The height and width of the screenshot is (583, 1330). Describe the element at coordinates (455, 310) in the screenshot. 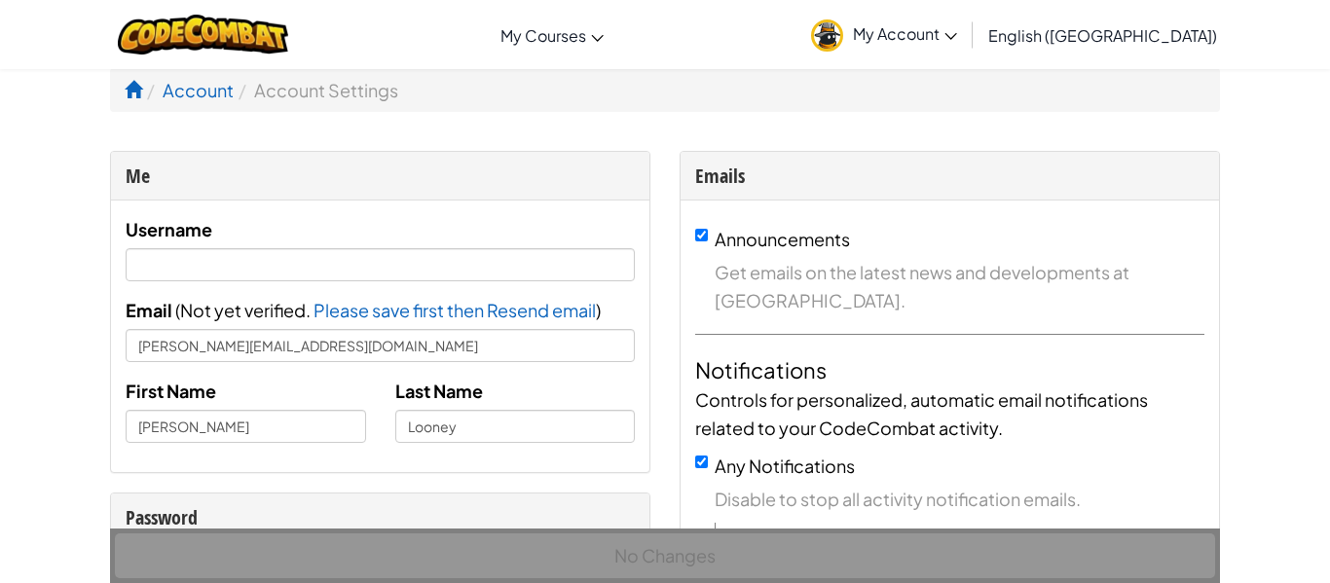

I see `span: Please save first then Resend email` at that location.